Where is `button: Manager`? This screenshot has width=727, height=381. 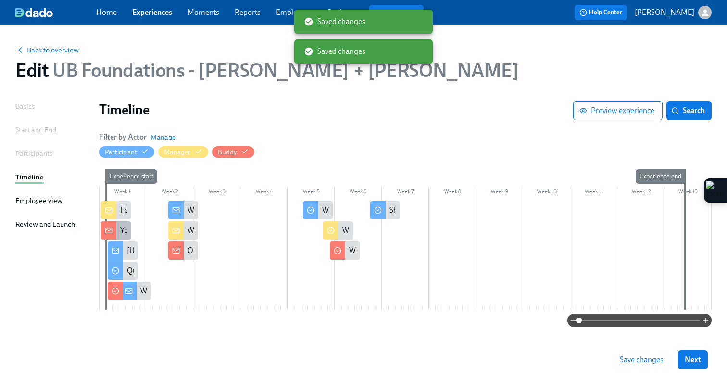
button: Manager is located at coordinates (183, 152).